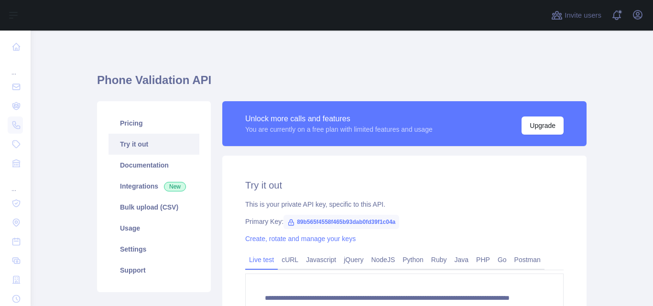 The width and height of the screenshot is (653, 306). I want to click on a: PHP, so click(482, 260).